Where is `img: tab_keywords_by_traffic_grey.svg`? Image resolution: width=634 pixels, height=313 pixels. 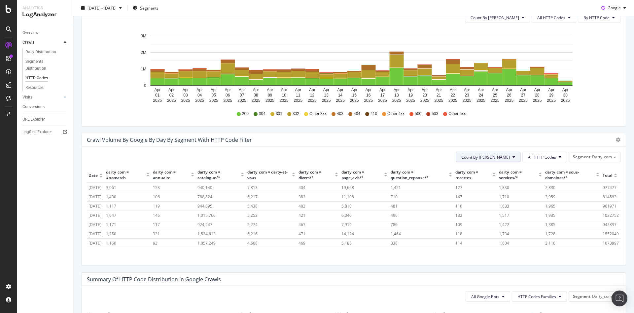
img: tab_keywords_by_traffic_grey.svg is located at coordinates (79, 41).